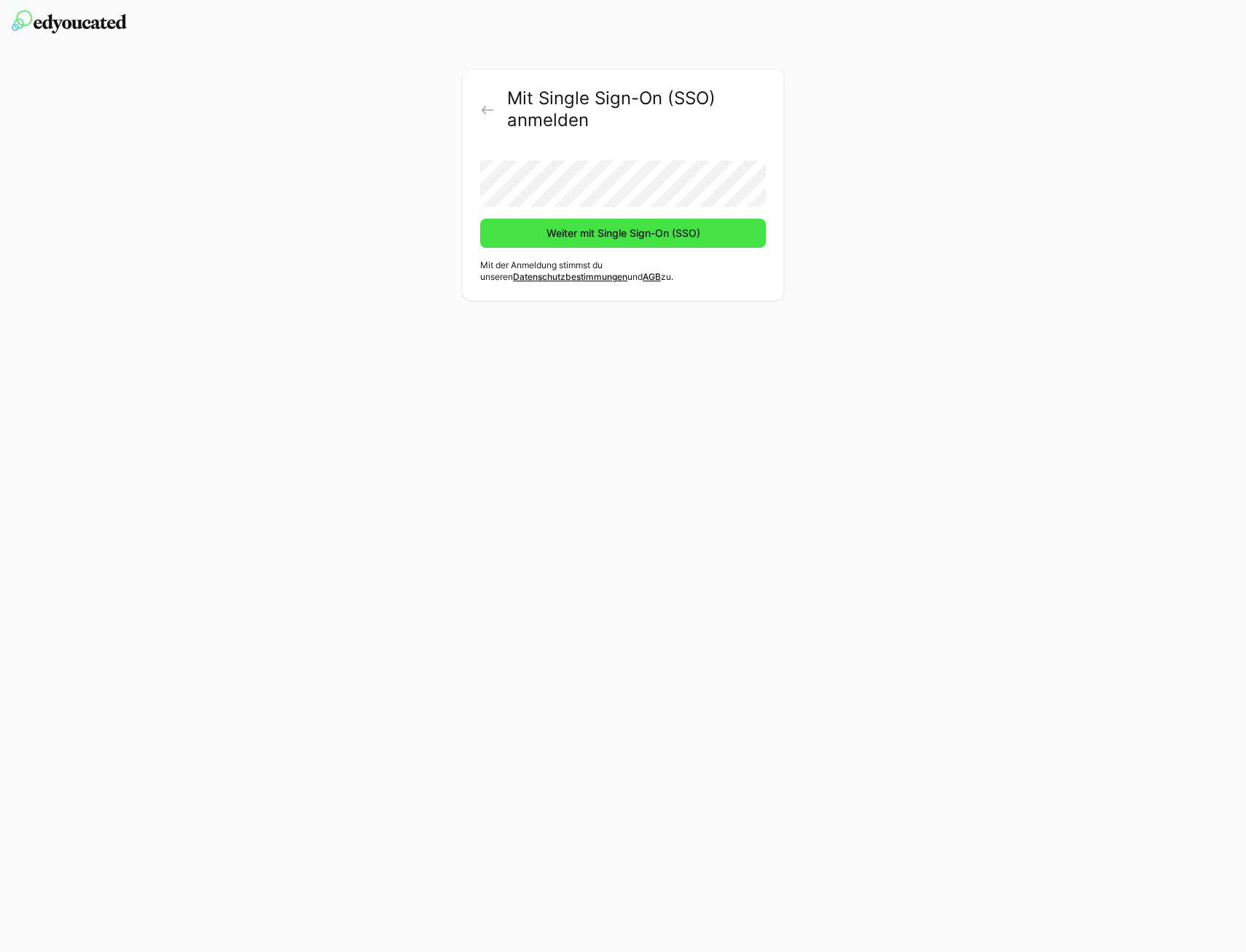 This screenshot has height=952, width=1246. What do you see at coordinates (570, 277) in the screenshot?
I see `a: Datenschutzbestimmungen` at bounding box center [570, 277].